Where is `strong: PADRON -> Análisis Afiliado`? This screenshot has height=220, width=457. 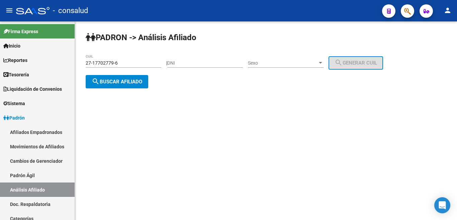 strong: PADRON -> Análisis Afiliado is located at coordinates (141, 37).